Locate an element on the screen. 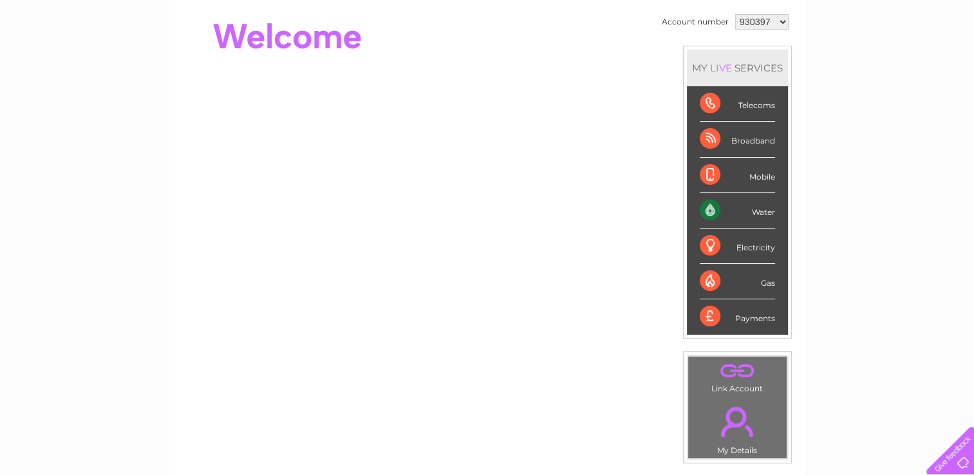 Image resolution: width=974 pixels, height=475 pixels. span: 0333 014 3131 is located at coordinates (776, 14).